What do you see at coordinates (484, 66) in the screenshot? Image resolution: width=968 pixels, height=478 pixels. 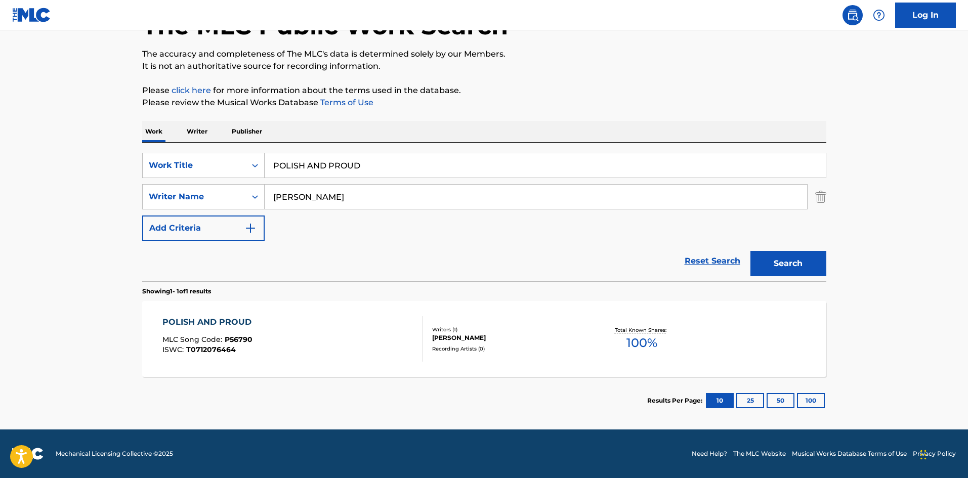 I see `p: It is not an authoritative source for recording information.` at bounding box center [484, 66].